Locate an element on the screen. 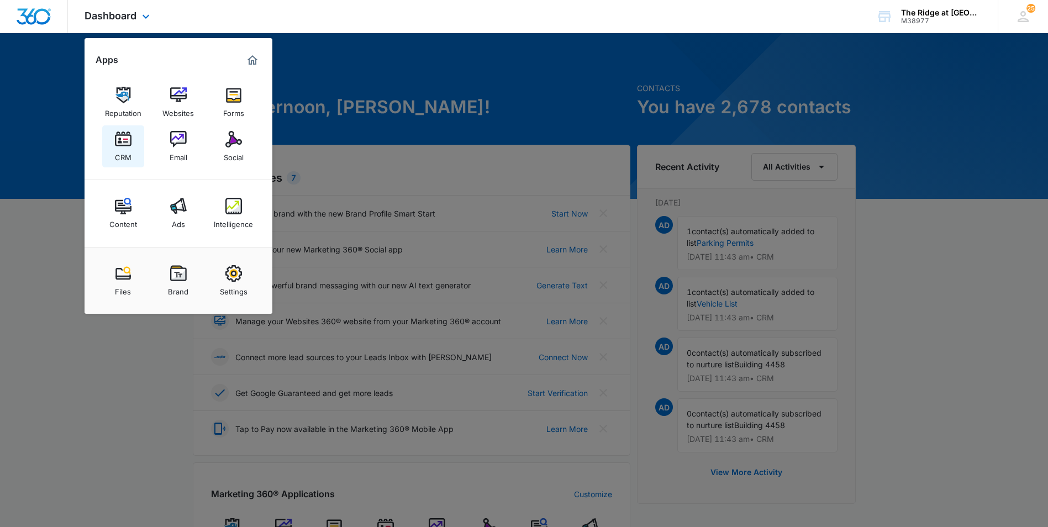 This screenshot has width=1048, height=527. div: Email is located at coordinates (178, 155).